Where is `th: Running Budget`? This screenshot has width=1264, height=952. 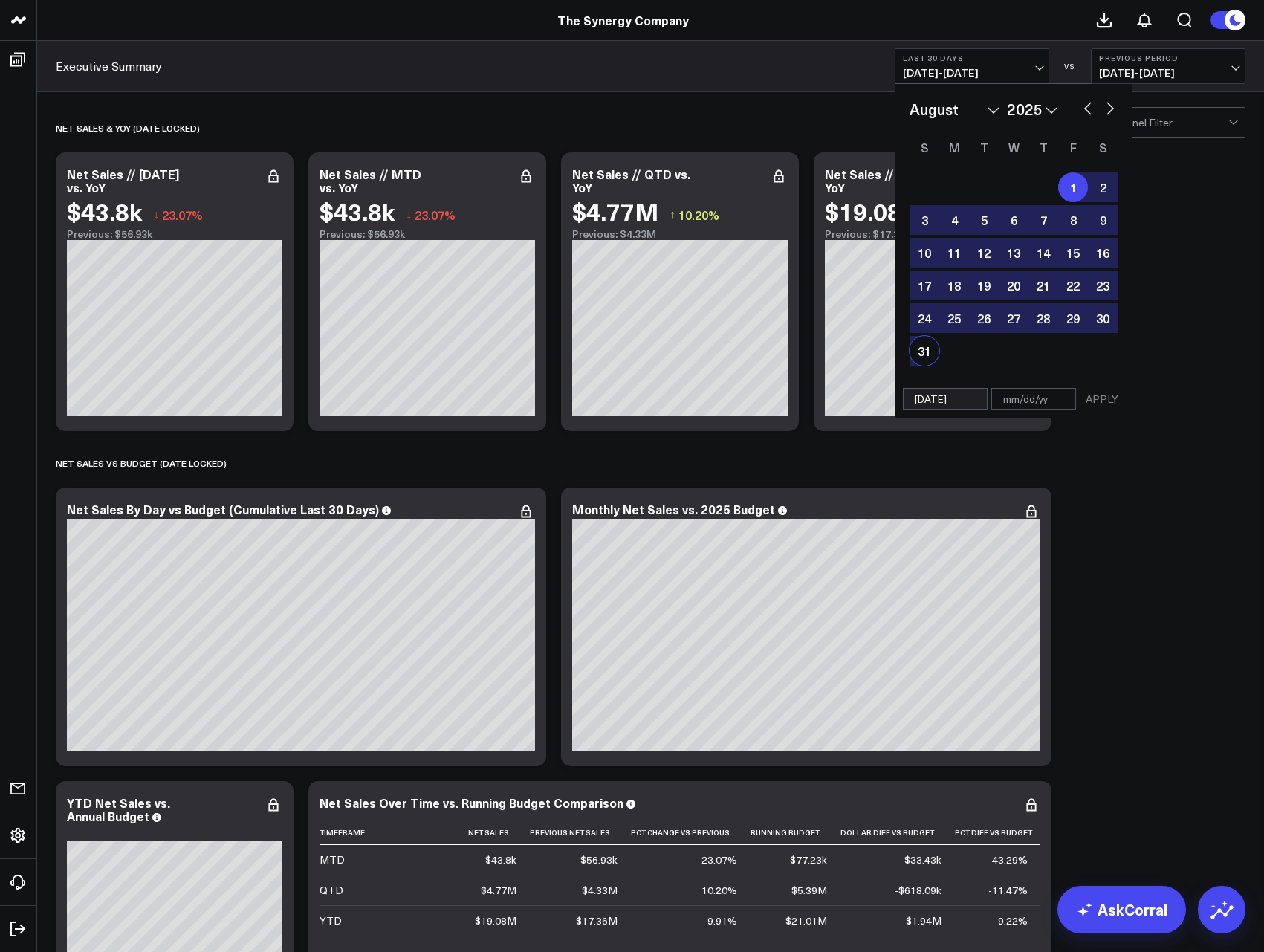 th: Running Budget is located at coordinates (795, 832).